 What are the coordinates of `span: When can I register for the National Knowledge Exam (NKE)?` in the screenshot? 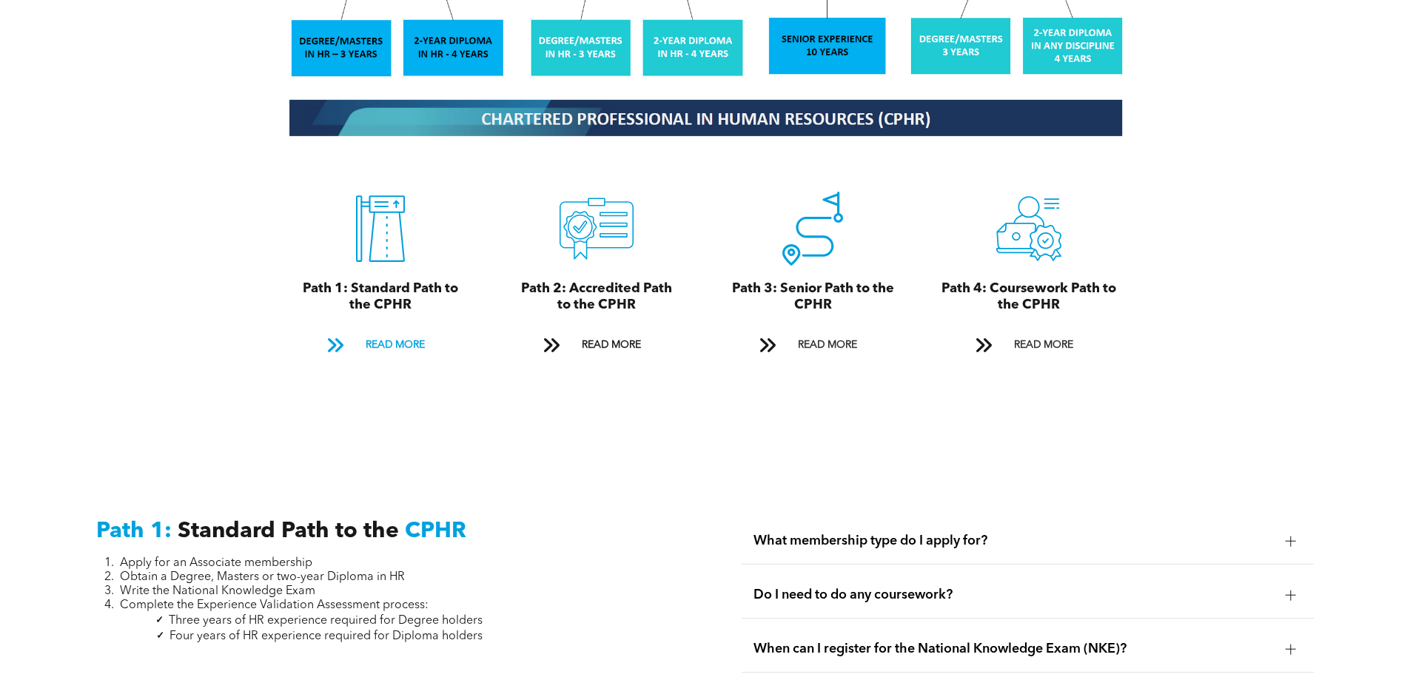 It's located at (1013, 649).